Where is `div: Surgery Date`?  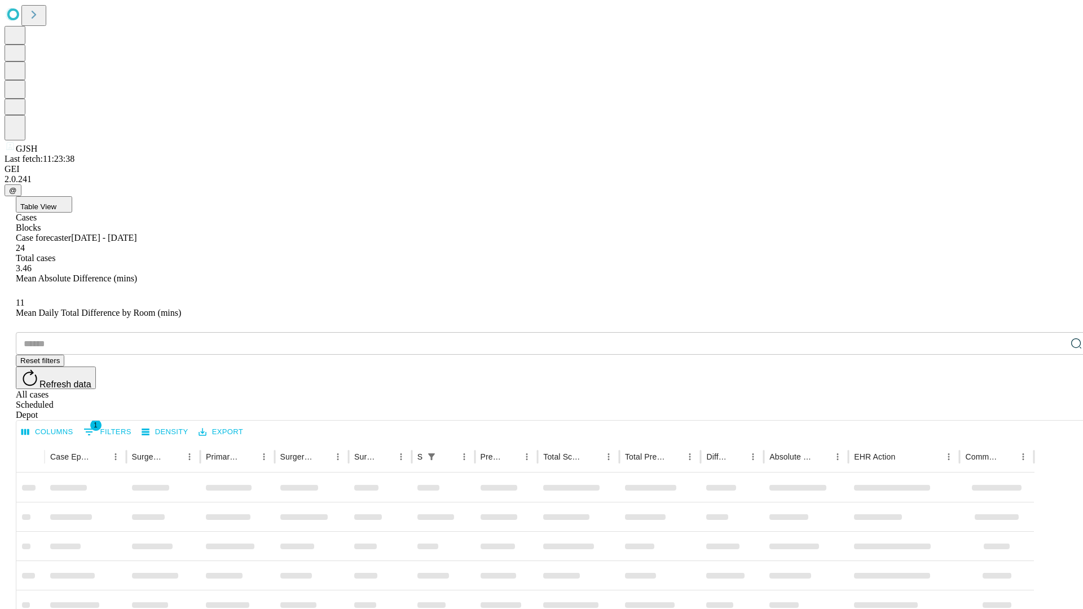
div: Surgery Date is located at coordinates (365, 457).